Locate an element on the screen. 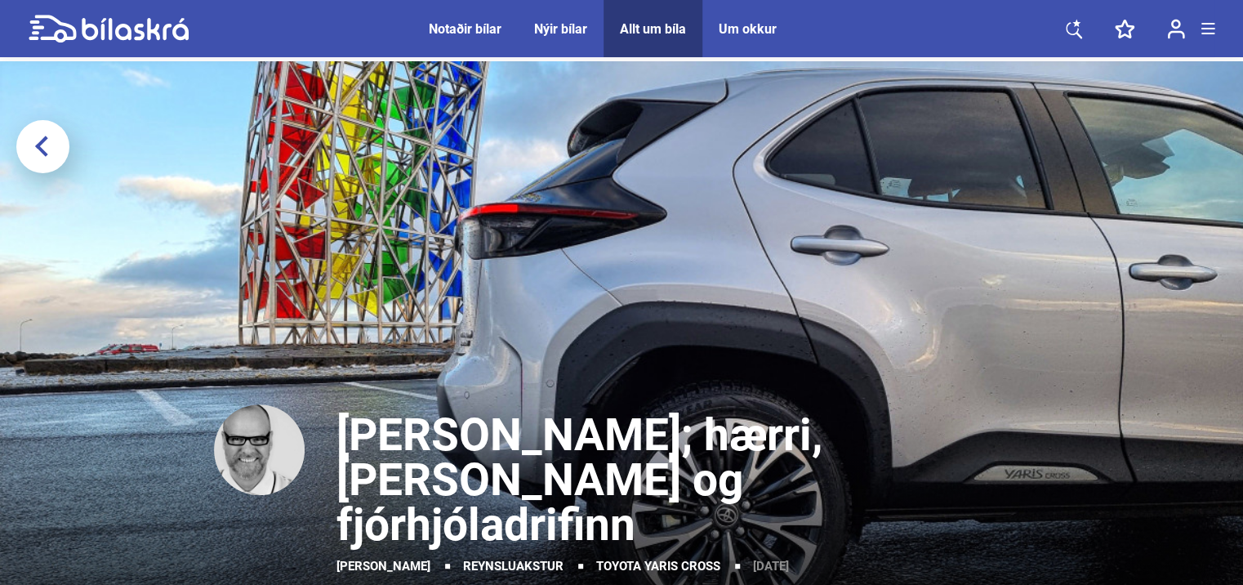 The height and width of the screenshot is (585, 1243). a: Nýir bílar is located at coordinates (560, 29).